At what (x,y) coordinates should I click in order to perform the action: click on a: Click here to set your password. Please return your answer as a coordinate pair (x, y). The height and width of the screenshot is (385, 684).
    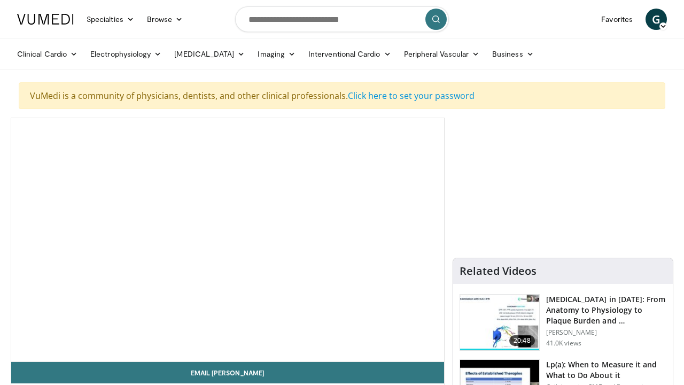
    Looking at the image, I should click on (411, 96).